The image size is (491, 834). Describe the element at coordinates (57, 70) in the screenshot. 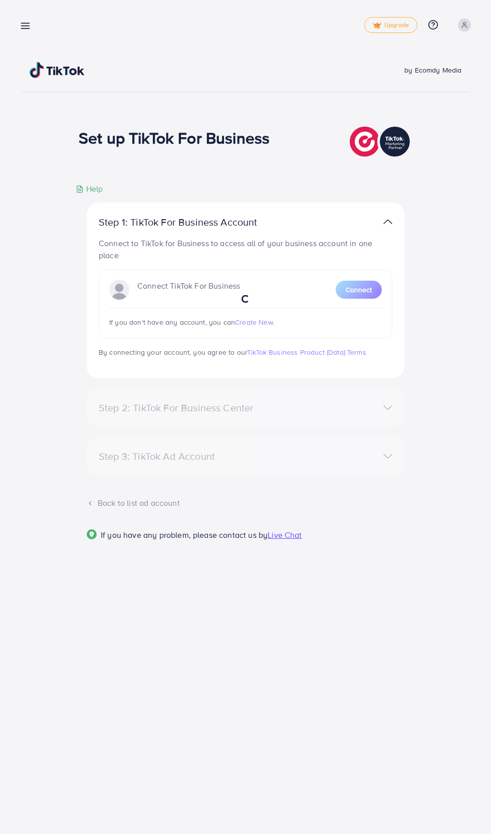

I see `img: TikTok` at that location.